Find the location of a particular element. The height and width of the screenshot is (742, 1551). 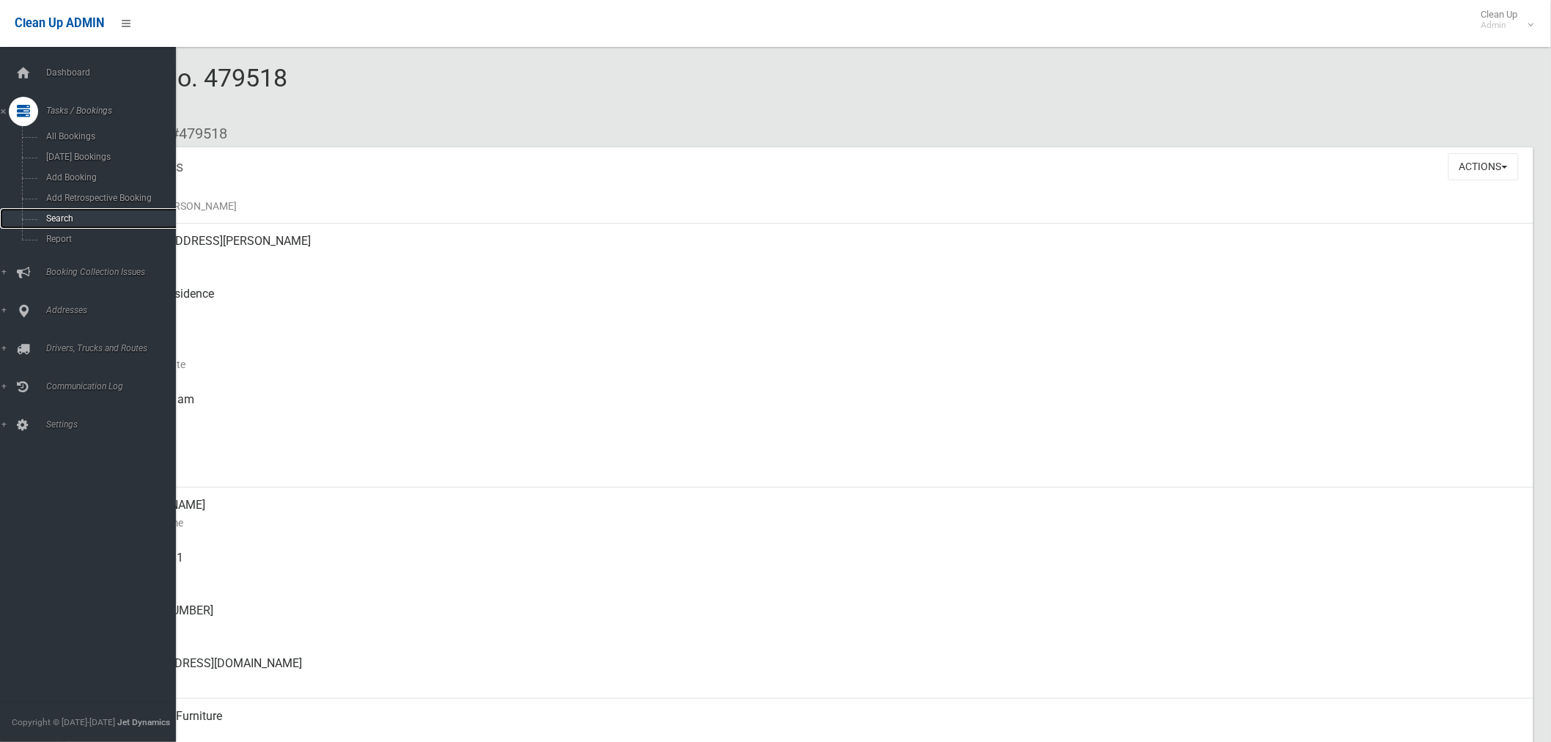

small: Pickup Point is located at coordinates (820, 312).